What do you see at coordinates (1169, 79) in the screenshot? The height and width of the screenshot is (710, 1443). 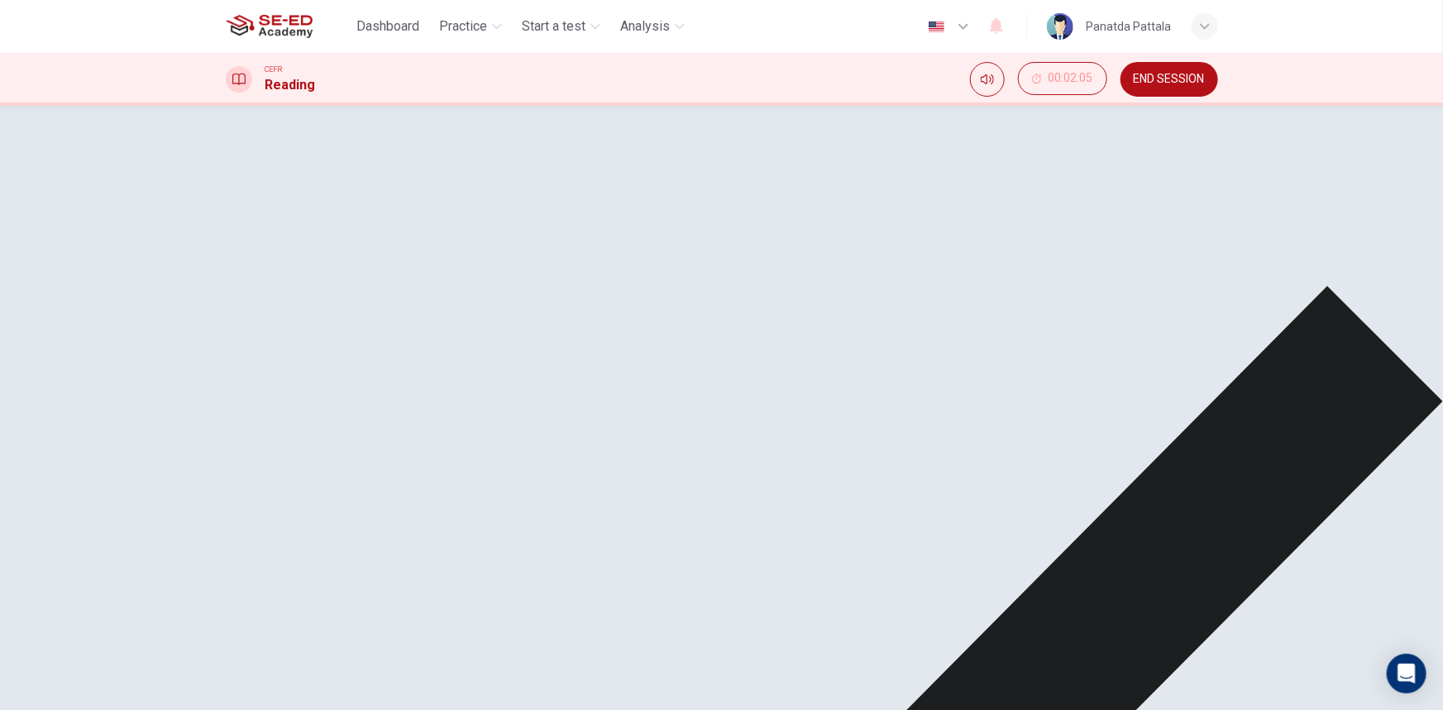 I see `span: END SESSION` at bounding box center [1169, 79].